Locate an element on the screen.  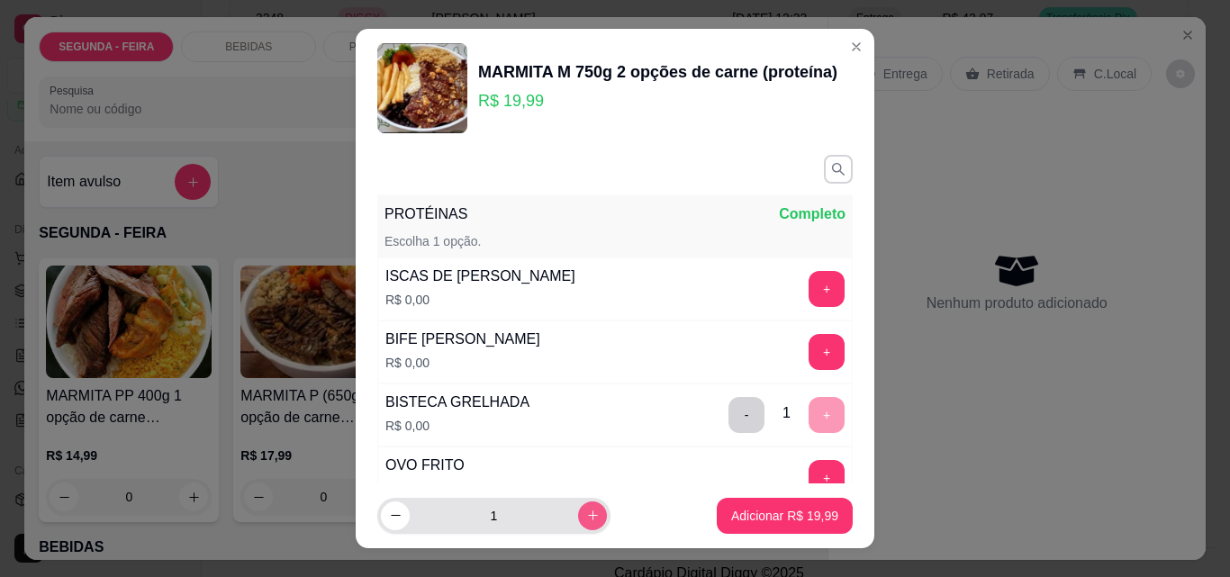
p: Escolha 1 opção. is located at coordinates (432, 241).